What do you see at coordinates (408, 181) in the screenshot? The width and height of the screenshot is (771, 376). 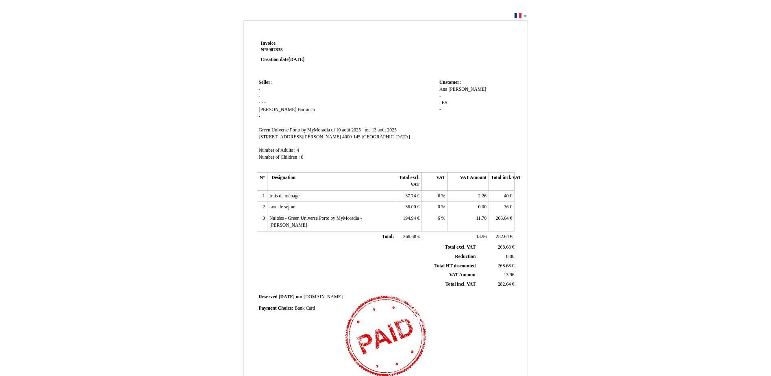 I see `th: Total excl. VAT` at bounding box center [408, 181].